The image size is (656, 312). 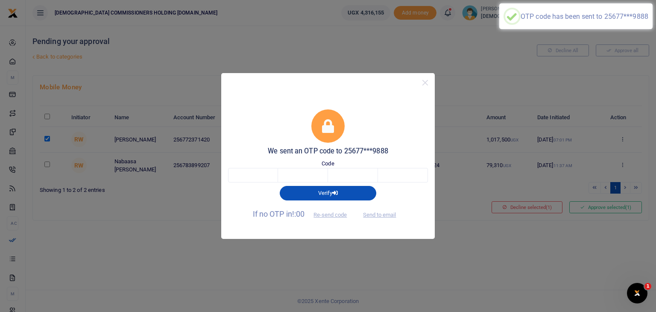 What do you see at coordinates (298, 214) in the screenshot?
I see `span: !:00` at bounding box center [298, 214].